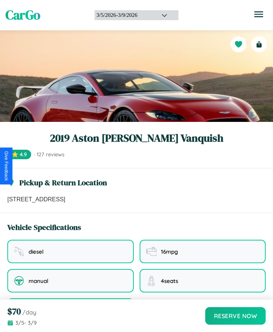 This screenshot has width=273, height=332. Describe the element at coordinates (235, 316) in the screenshot. I see `button: Reserve Now` at that location.